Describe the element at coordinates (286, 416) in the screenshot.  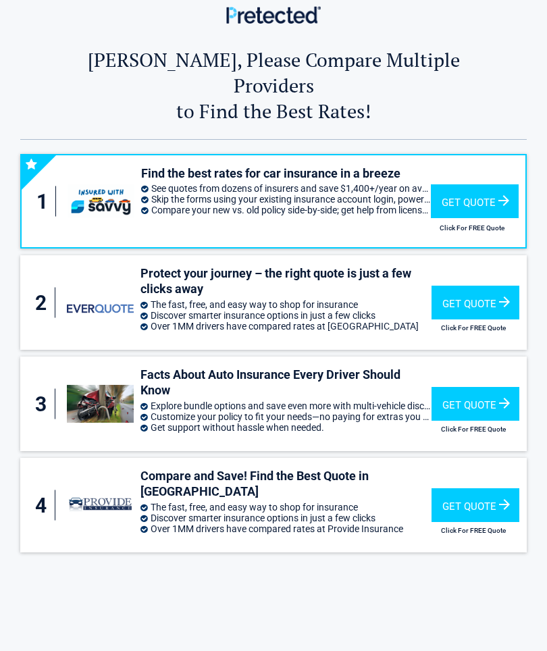
I see `li: Customize your policy to fit your needs—no paying for extras you don't use.` at that location.